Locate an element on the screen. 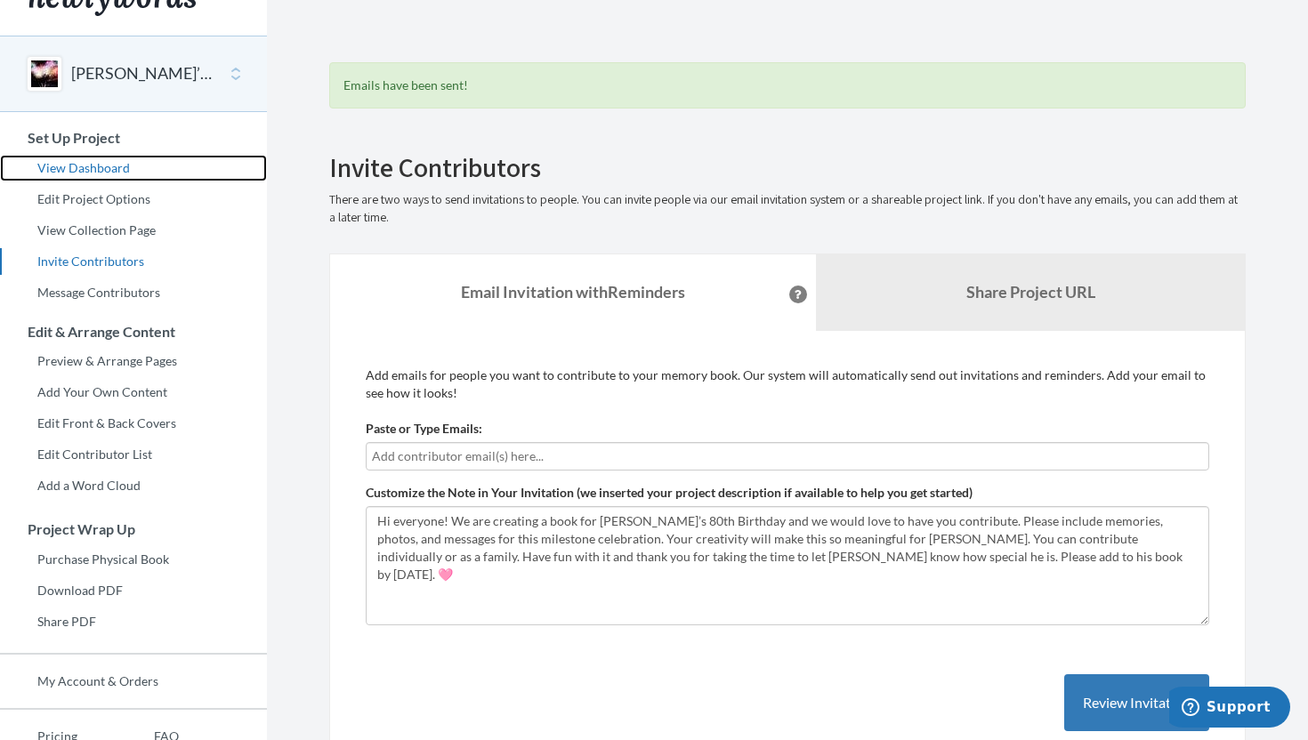 This screenshot has width=1308, height=740. span: Support is located at coordinates (69, 20).